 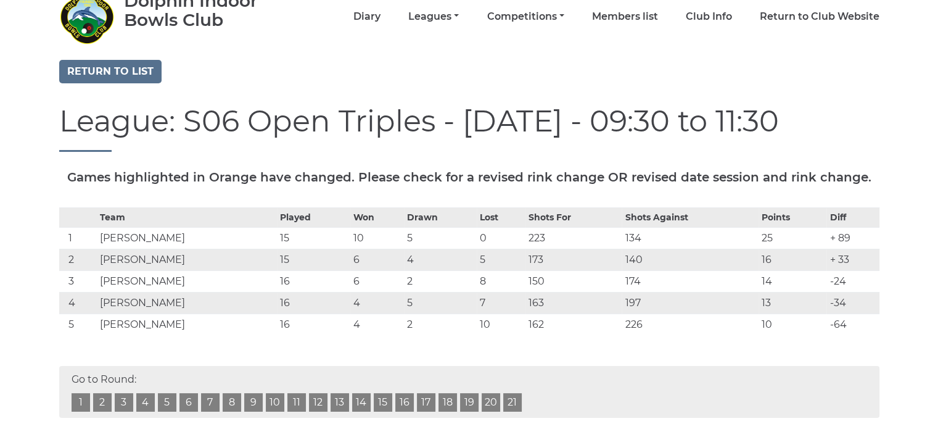 What do you see at coordinates (167, 402) in the screenshot?
I see `a: 5` at bounding box center [167, 402].